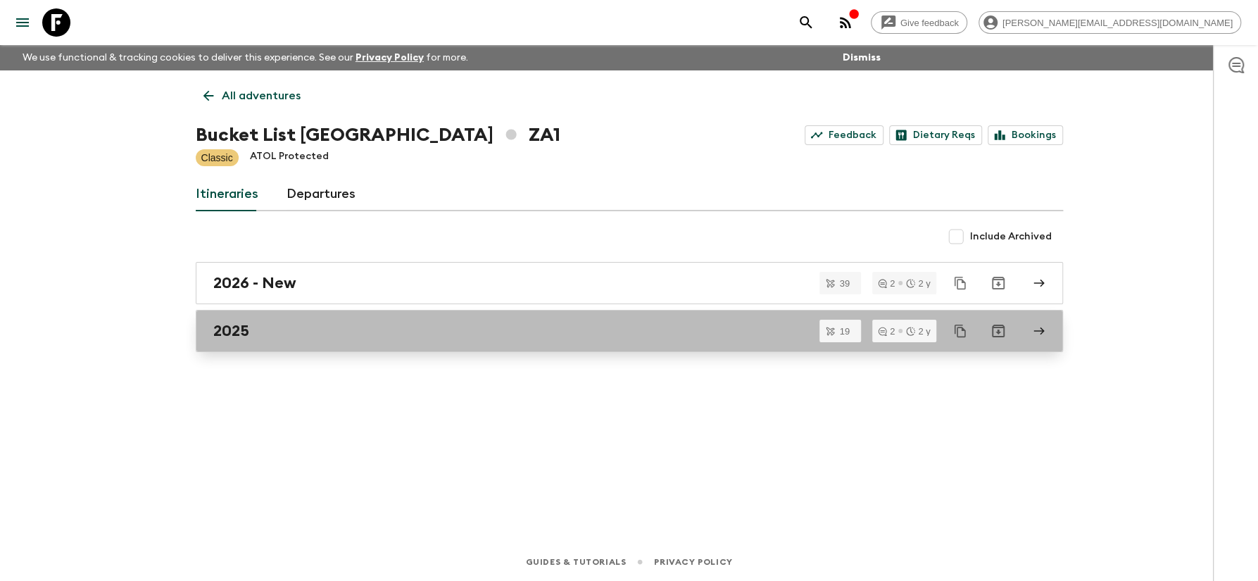 The height and width of the screenshot is (581, 1258). What do you see at coordinates (227, 194) in the screenshot?
I see `a: Itineraries` at bounding box center [227, 194].